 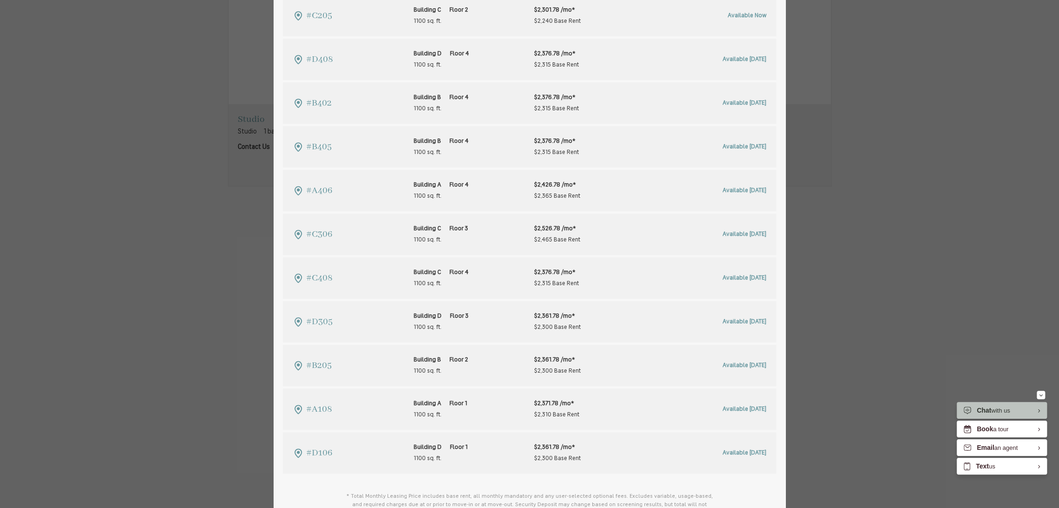 What do you see at coordinates (319, 278) in the screenshot?
I see `span: #C408` at bounding box center [319, 278].